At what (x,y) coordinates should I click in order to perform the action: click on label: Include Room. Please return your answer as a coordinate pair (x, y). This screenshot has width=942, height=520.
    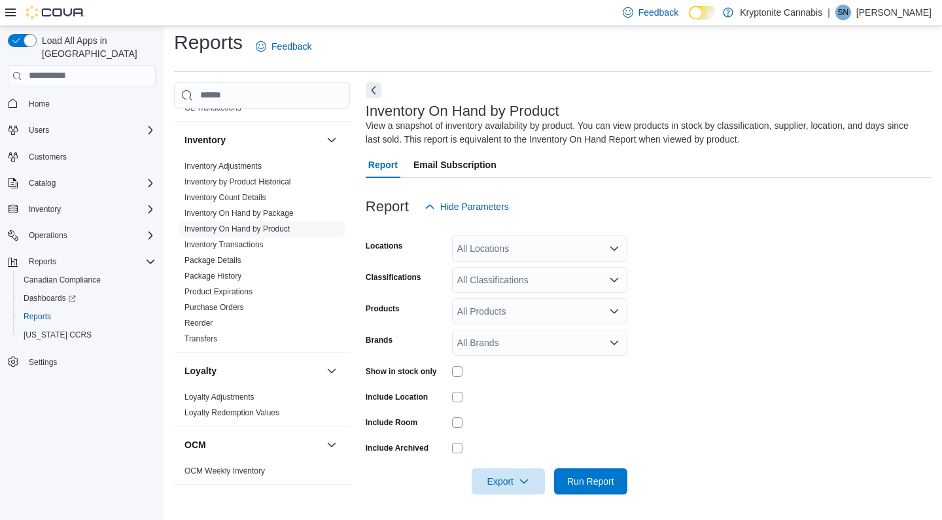
    Looking at the image, I should click on (391, 423).